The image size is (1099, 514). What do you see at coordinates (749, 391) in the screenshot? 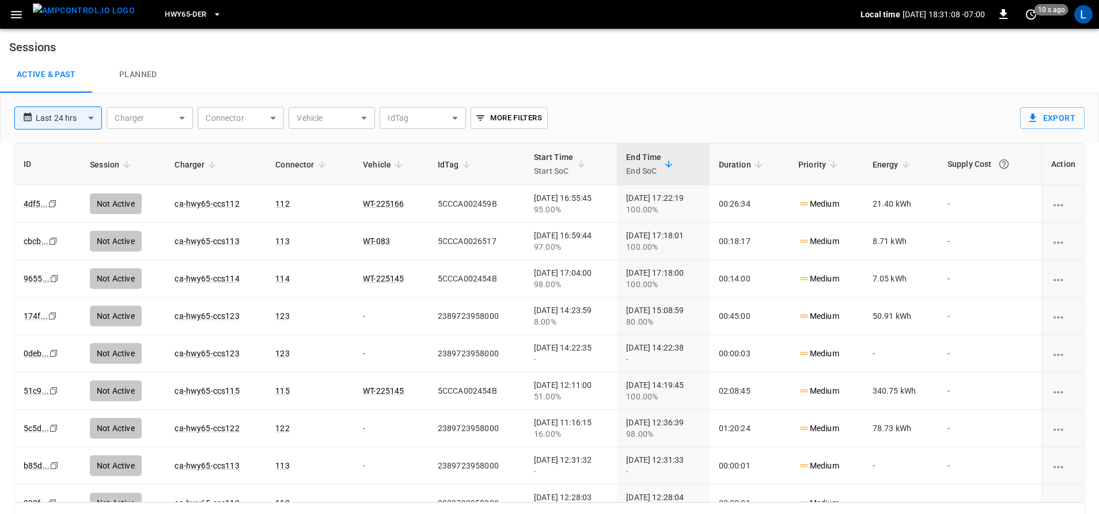
I see `td: 02:08:45` at bounding box center [749, 391].